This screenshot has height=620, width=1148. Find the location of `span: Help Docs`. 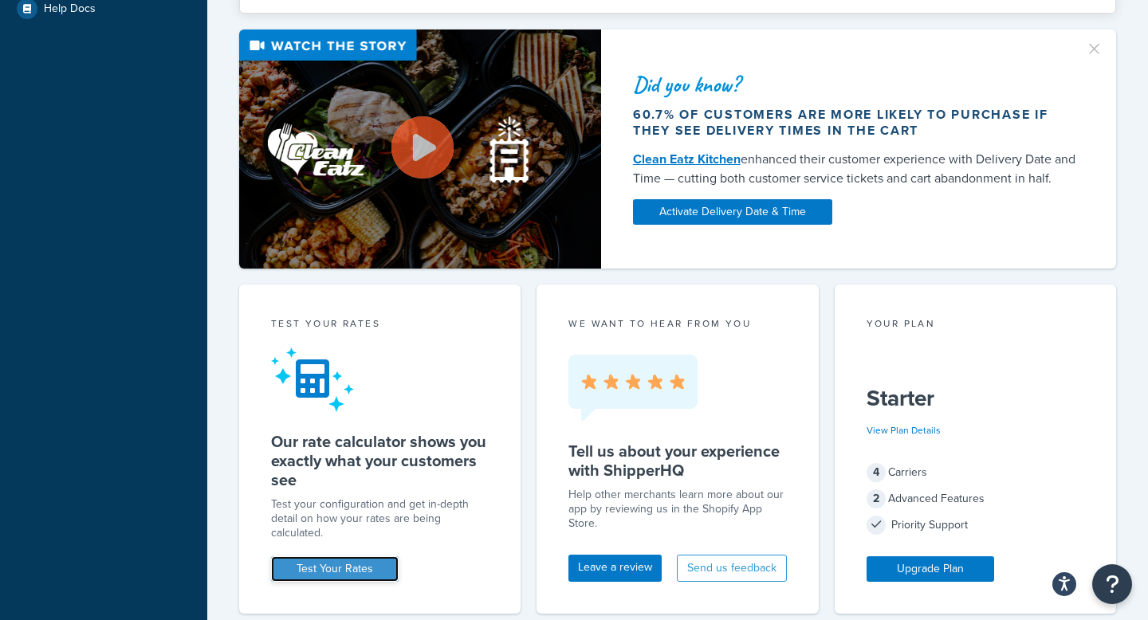

span: Help Docs is located at coordinates (69, 9).